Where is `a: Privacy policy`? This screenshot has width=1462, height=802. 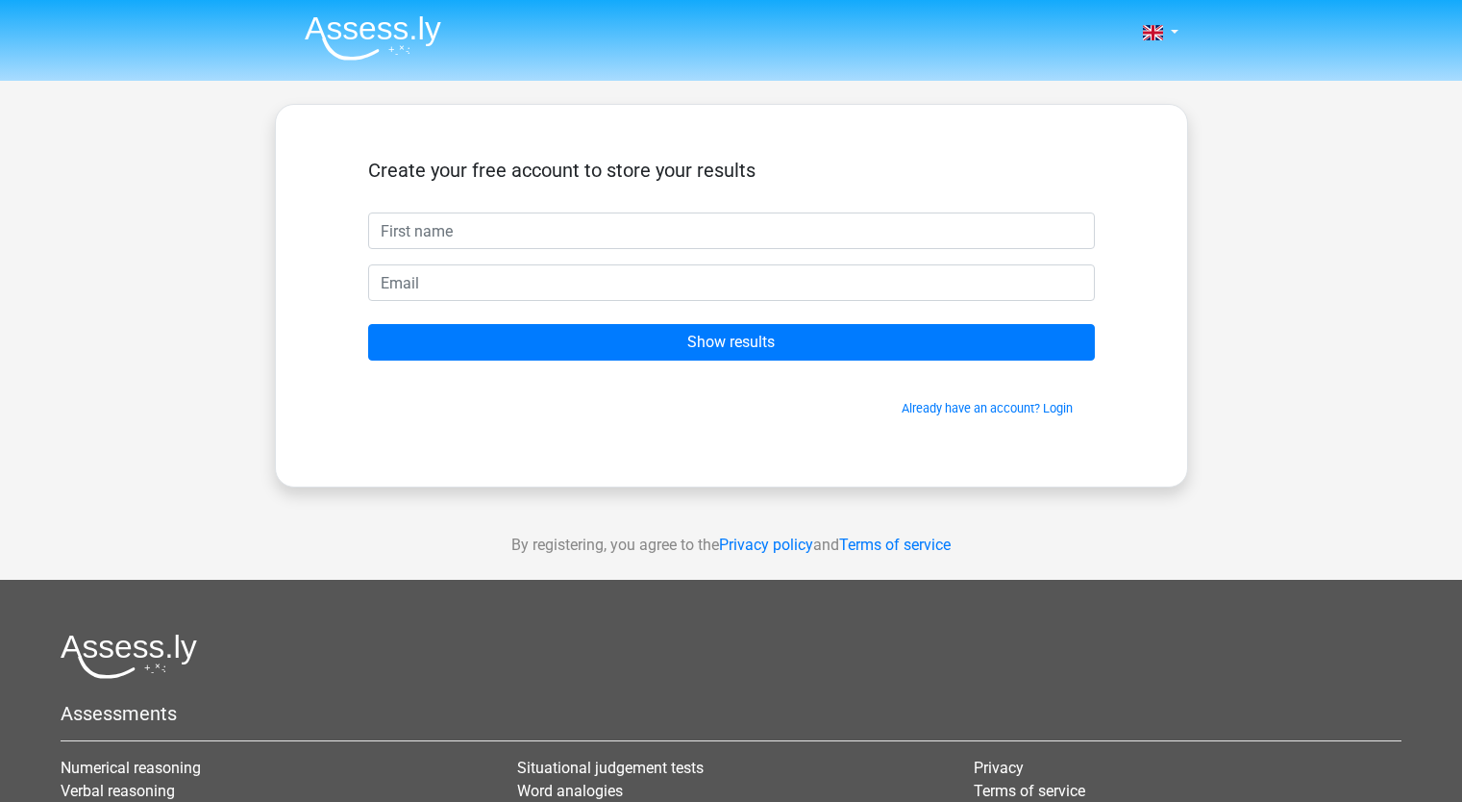
a: Privacy policy is located at coordinates (766, 544).